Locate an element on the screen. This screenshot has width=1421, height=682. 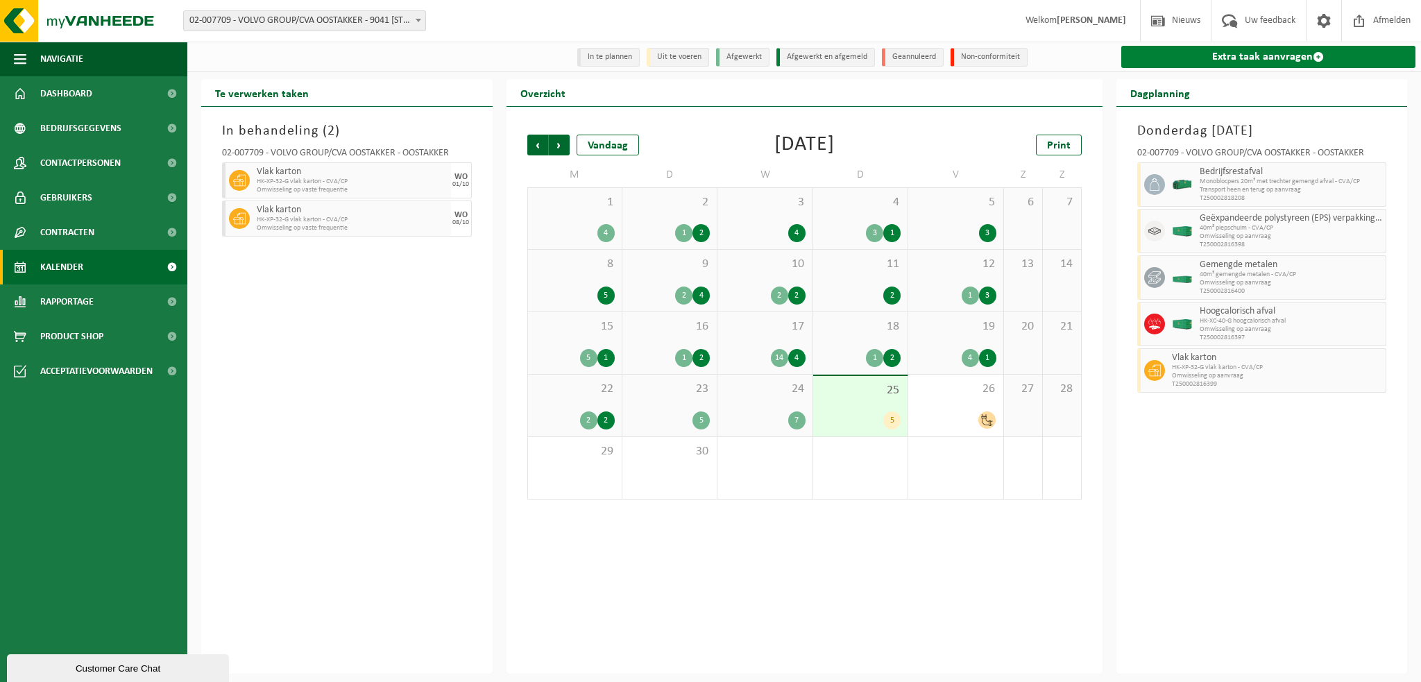
span: 30 is located at coordinates (670, 452).